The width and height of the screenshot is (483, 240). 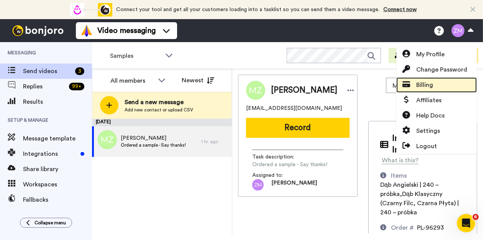 I want to click on span: Samples, so click(x=136, y=56).